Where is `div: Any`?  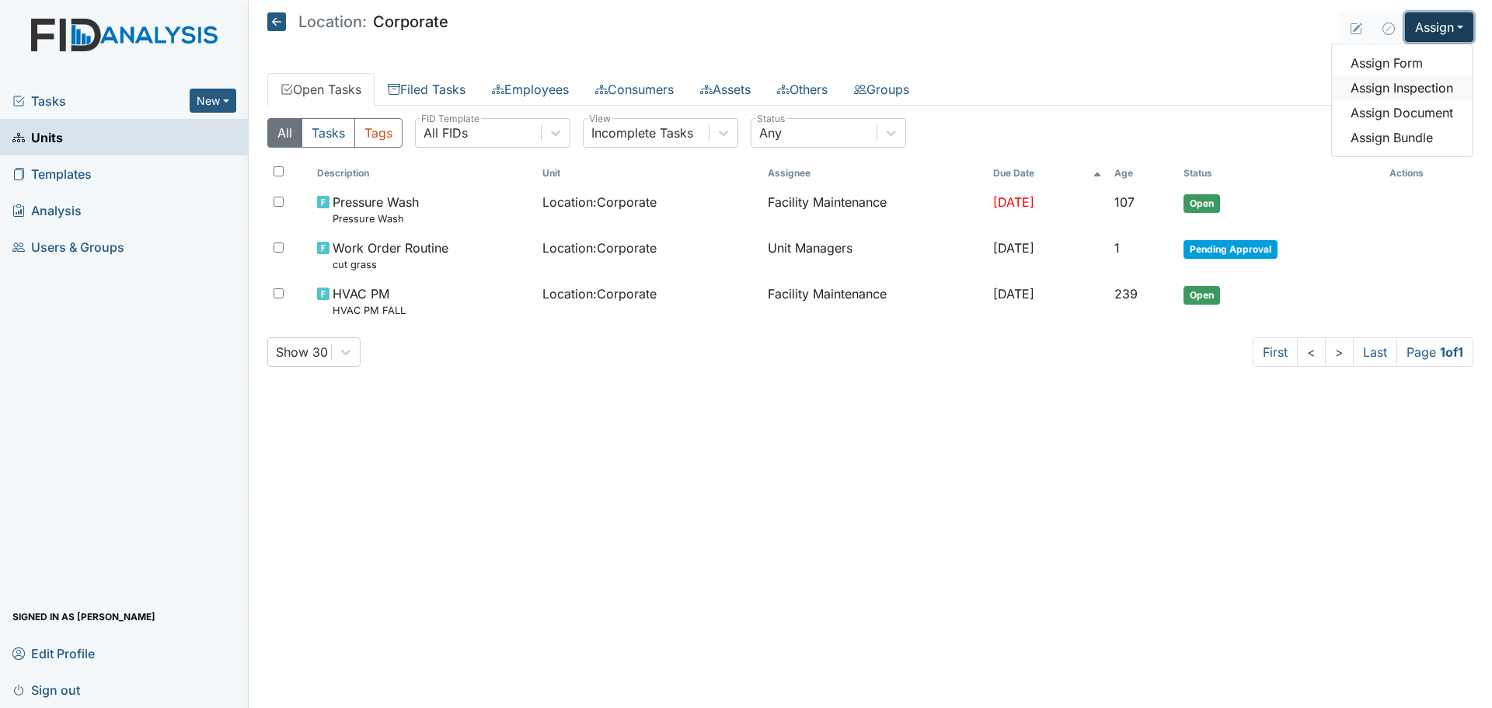
div: Any is located at coordinates (770, 133).